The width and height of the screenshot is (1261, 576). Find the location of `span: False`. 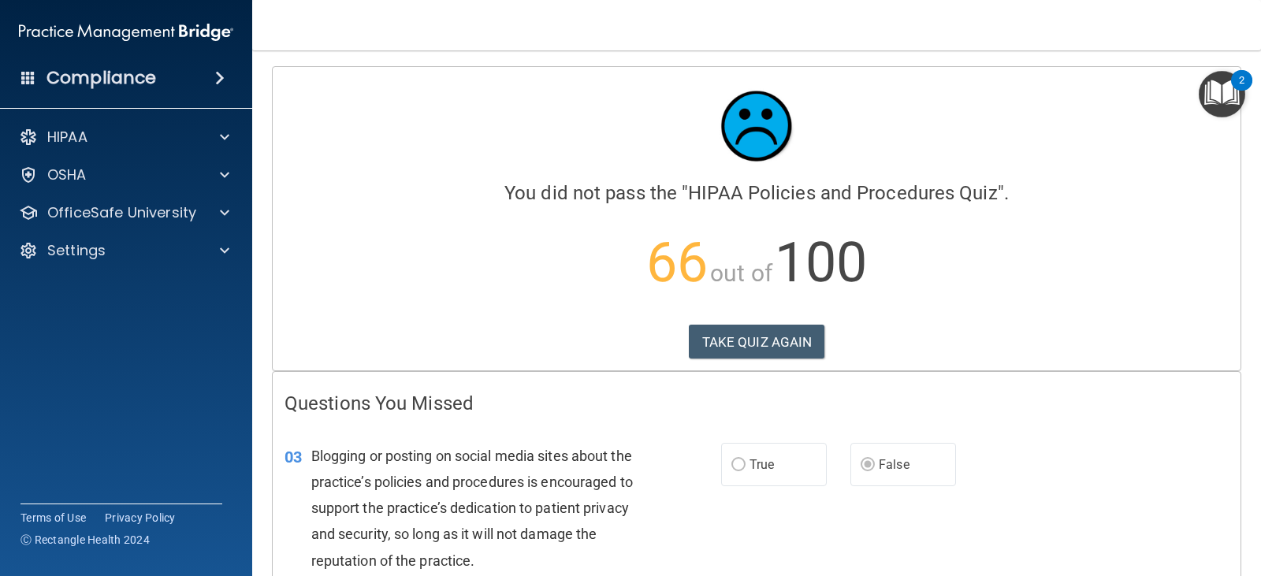

span: False is located at coordinates (894, 464).